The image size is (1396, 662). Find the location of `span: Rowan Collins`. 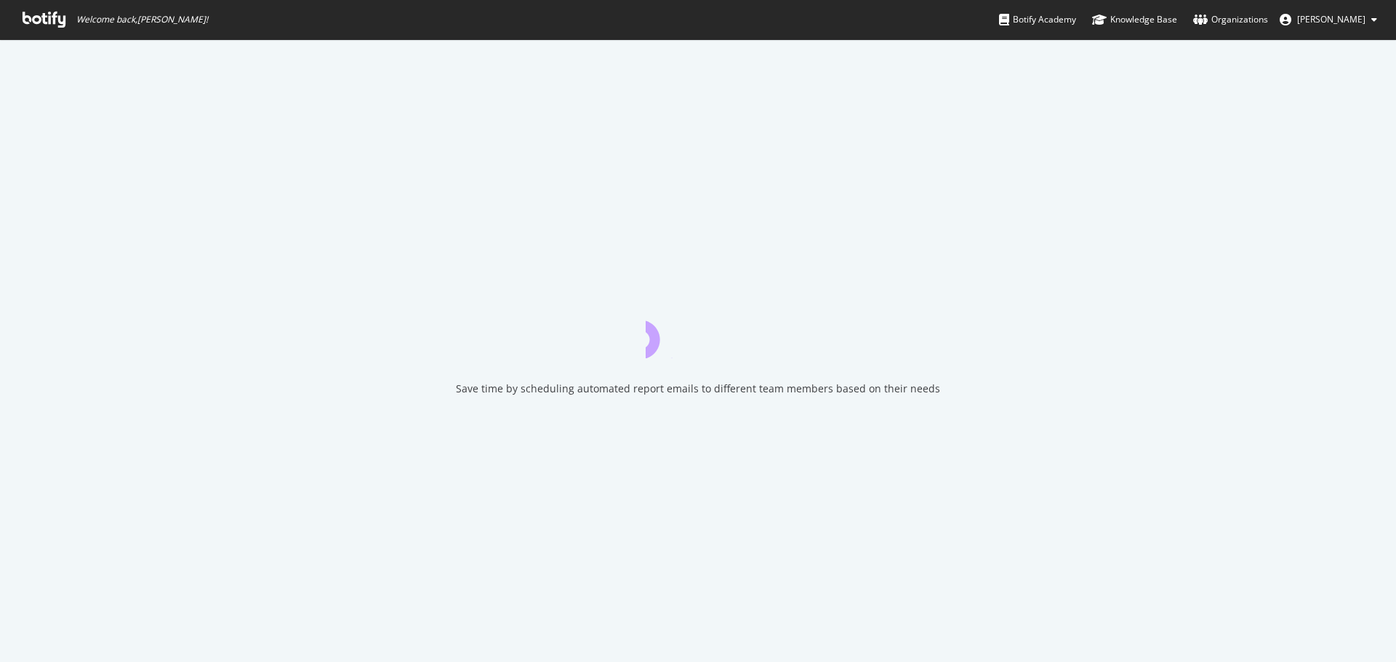

span: Rowan Collins is located at coordinates (1331, 19).